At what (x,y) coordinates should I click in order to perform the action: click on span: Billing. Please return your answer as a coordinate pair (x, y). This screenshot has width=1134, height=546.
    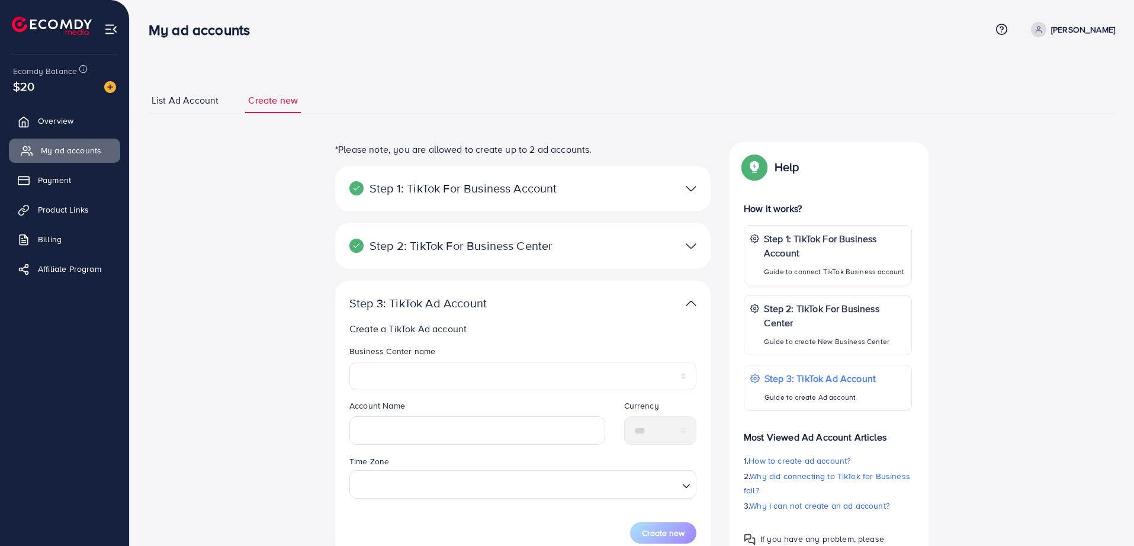
    Looking at the image, I should click on (50, 239).